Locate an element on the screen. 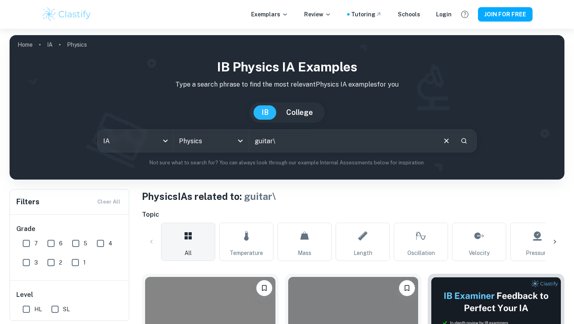 This screenshot has height=324, width=574. button: Search is located at coordinates (464, 141).